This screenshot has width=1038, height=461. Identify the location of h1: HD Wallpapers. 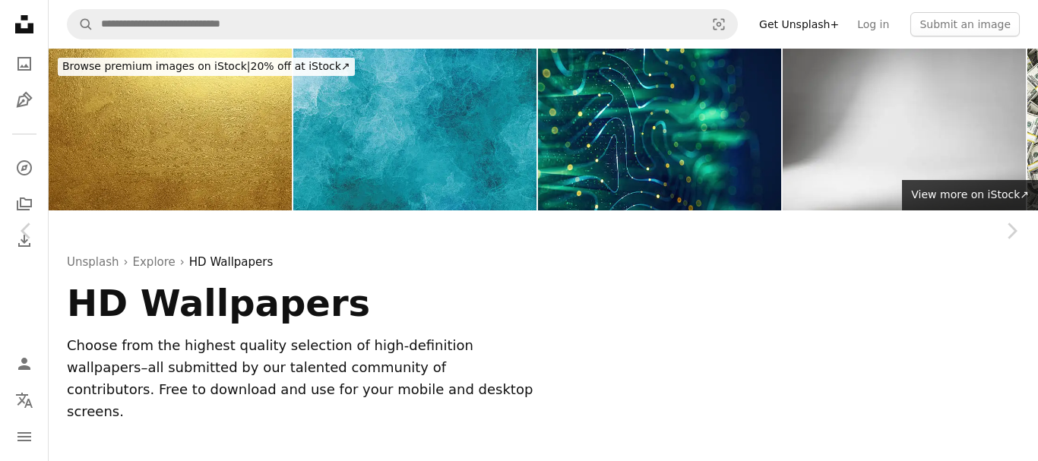
(381, 303).